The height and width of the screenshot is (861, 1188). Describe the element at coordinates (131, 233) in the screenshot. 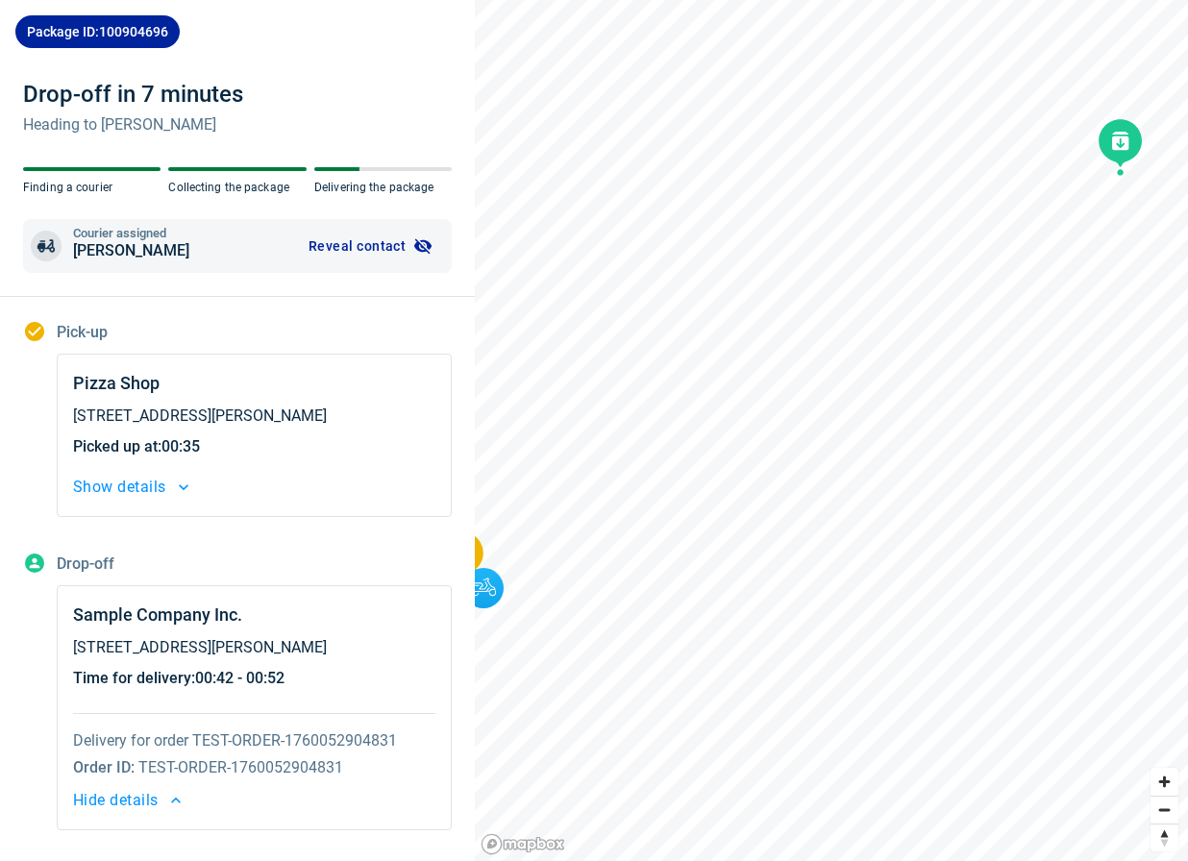

I see `span: Courier assigned` at that location.